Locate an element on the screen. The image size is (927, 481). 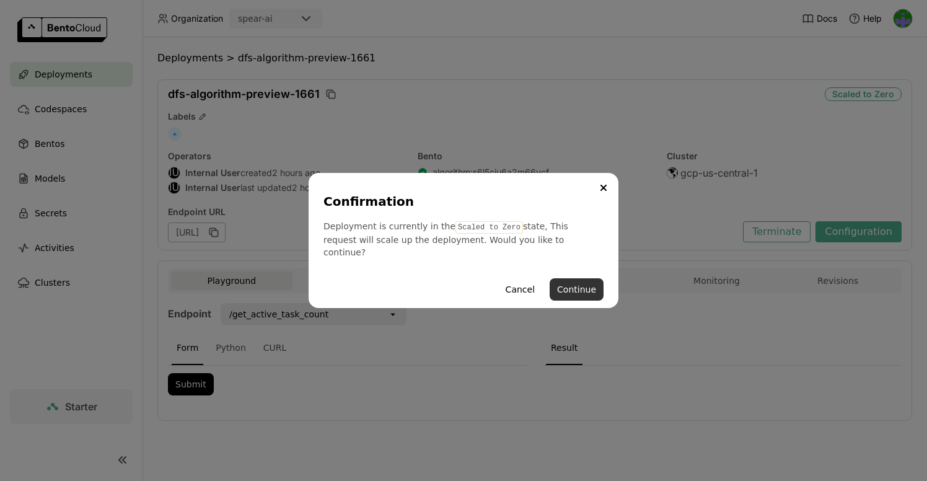
button: Continue is located at coordinates (576, 289).